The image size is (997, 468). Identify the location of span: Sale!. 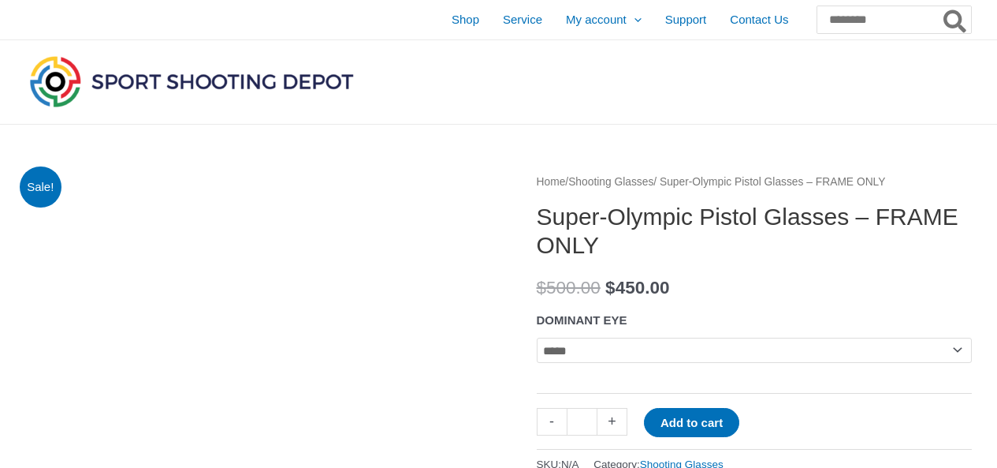
(40, 187).